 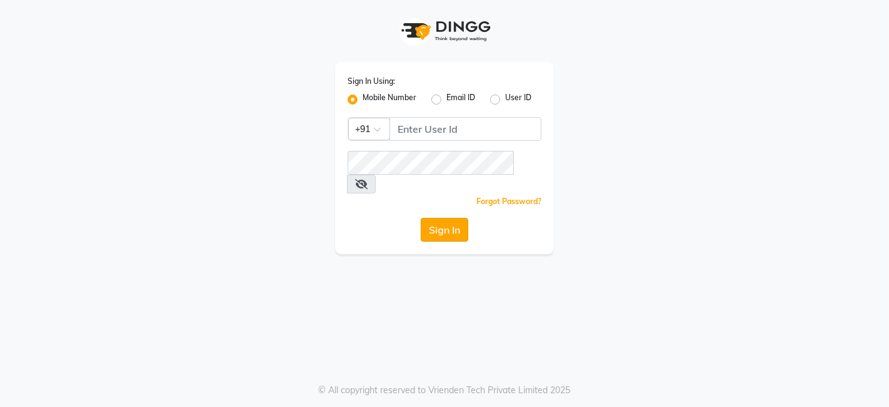 I want to click on img: logo1.svg, so click(x=445, y=31).